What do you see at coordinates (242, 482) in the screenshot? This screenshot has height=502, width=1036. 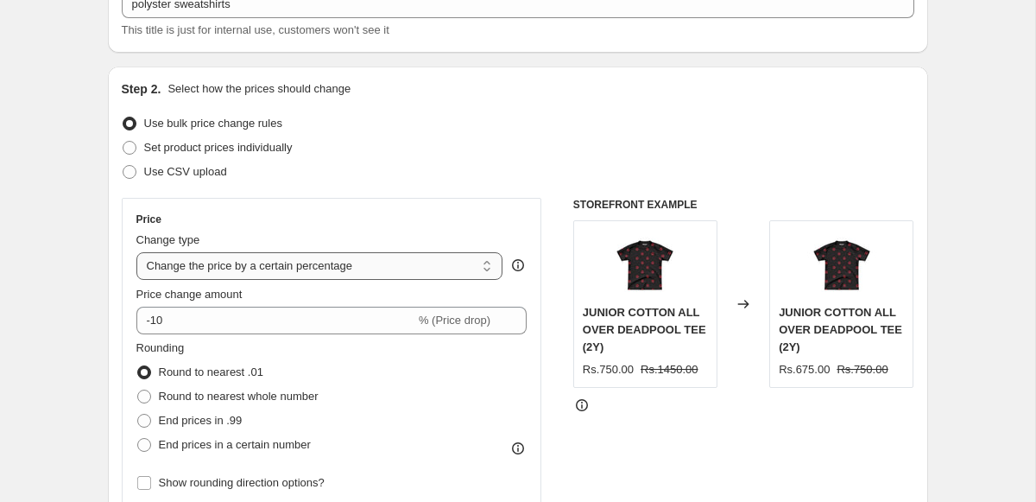 I see `span: Show rounding direction options?` at bounding box center [242, 482].